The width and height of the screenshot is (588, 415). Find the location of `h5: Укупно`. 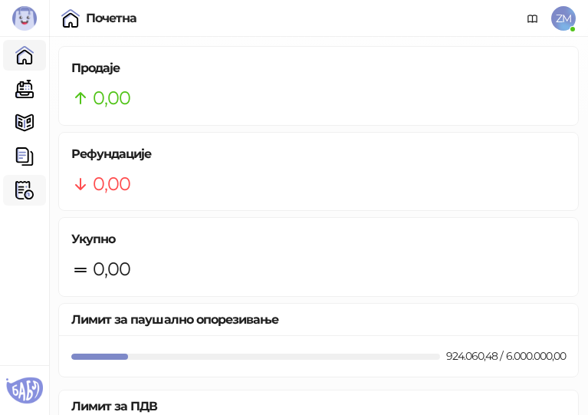

h5: Укупно is located at coordinates (318, 239).